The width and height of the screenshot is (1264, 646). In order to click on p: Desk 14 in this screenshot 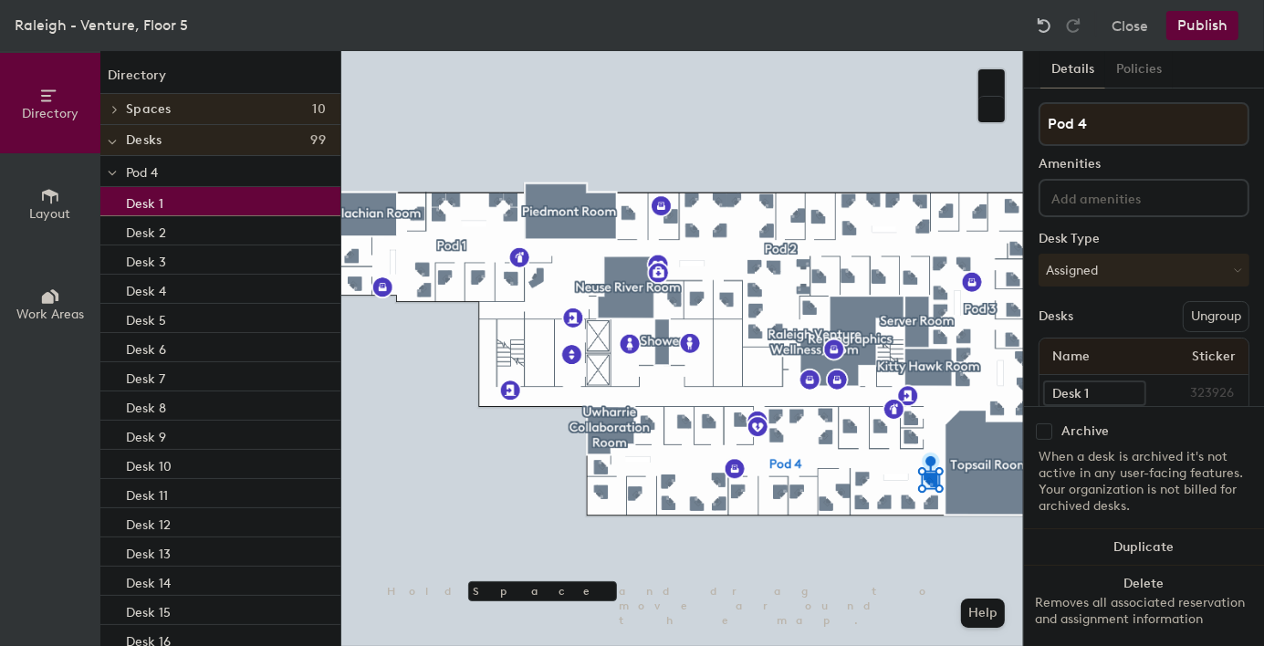, I will do `click(148, 580)`.